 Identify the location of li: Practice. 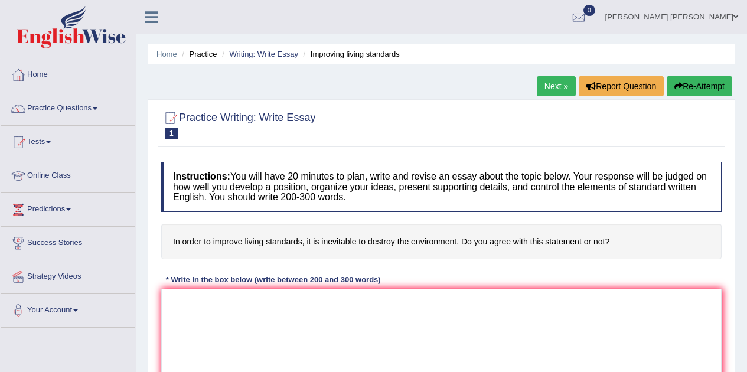
(198, 54).